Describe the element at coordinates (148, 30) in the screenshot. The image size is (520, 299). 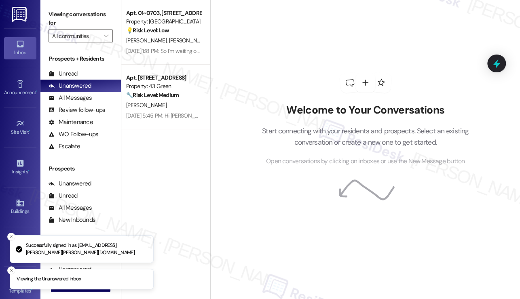
I see `strong: 💡 Risk Level: Low` at that location.